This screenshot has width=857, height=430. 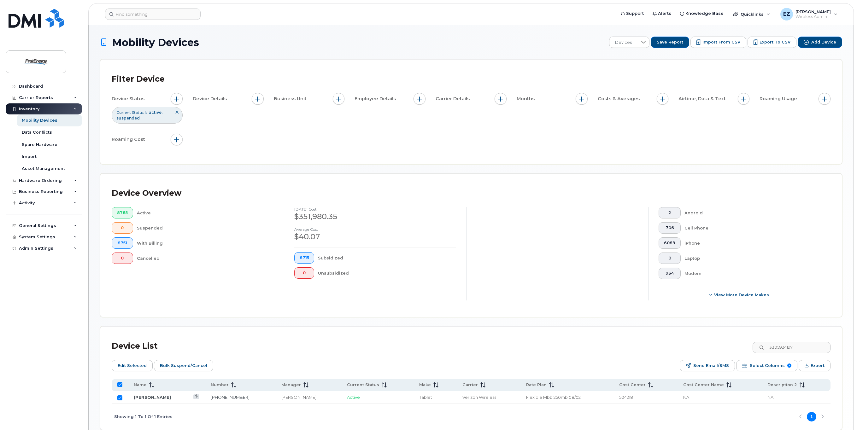 I want to click on span: Export, so click(x=818, y=366).